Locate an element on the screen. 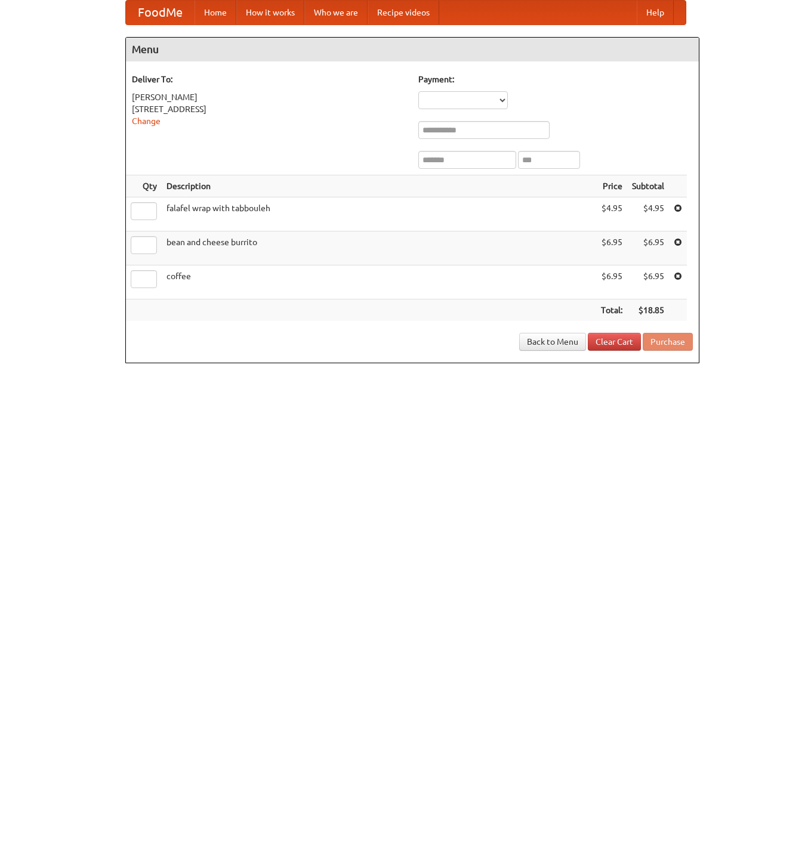 This screenshot has width=811, height=844. th: Total: is located at coordinates (612, 310).